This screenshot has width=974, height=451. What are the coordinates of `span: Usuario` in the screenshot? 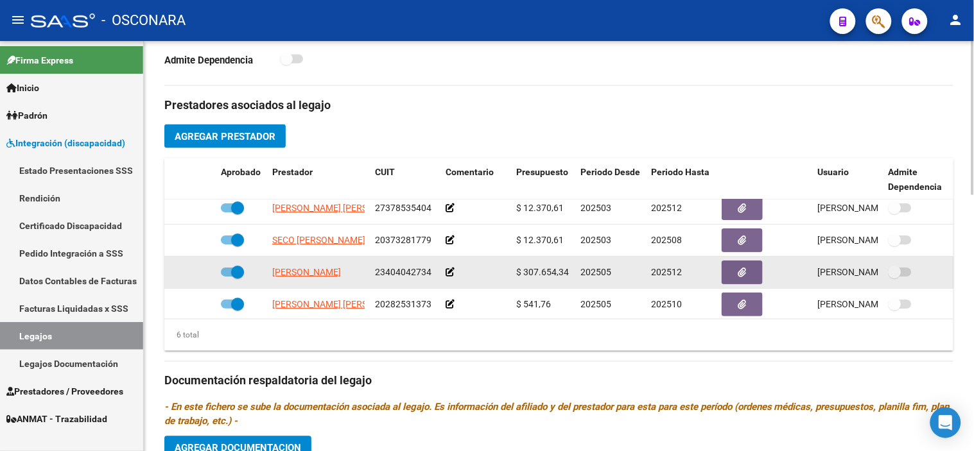 It's located at (833, 172).